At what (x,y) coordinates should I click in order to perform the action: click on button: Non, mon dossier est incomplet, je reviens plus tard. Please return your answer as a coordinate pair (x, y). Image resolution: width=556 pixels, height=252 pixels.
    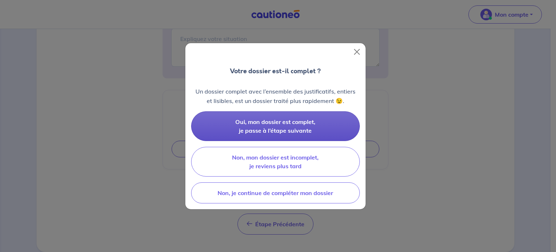
    Looking at the image, I should click on (276, 162).